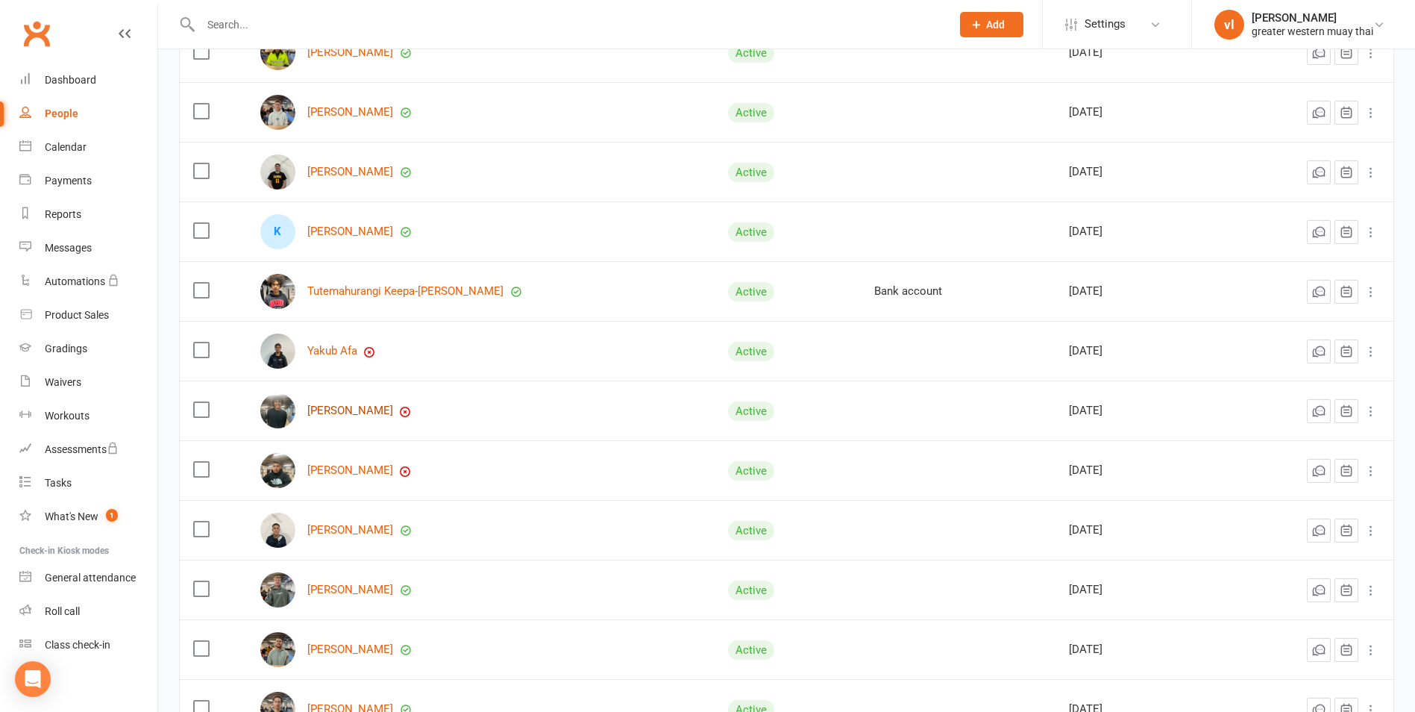 The width and height of the screenshot is (1415, 712). I want to click on div: Gradings, so click(66, 348).